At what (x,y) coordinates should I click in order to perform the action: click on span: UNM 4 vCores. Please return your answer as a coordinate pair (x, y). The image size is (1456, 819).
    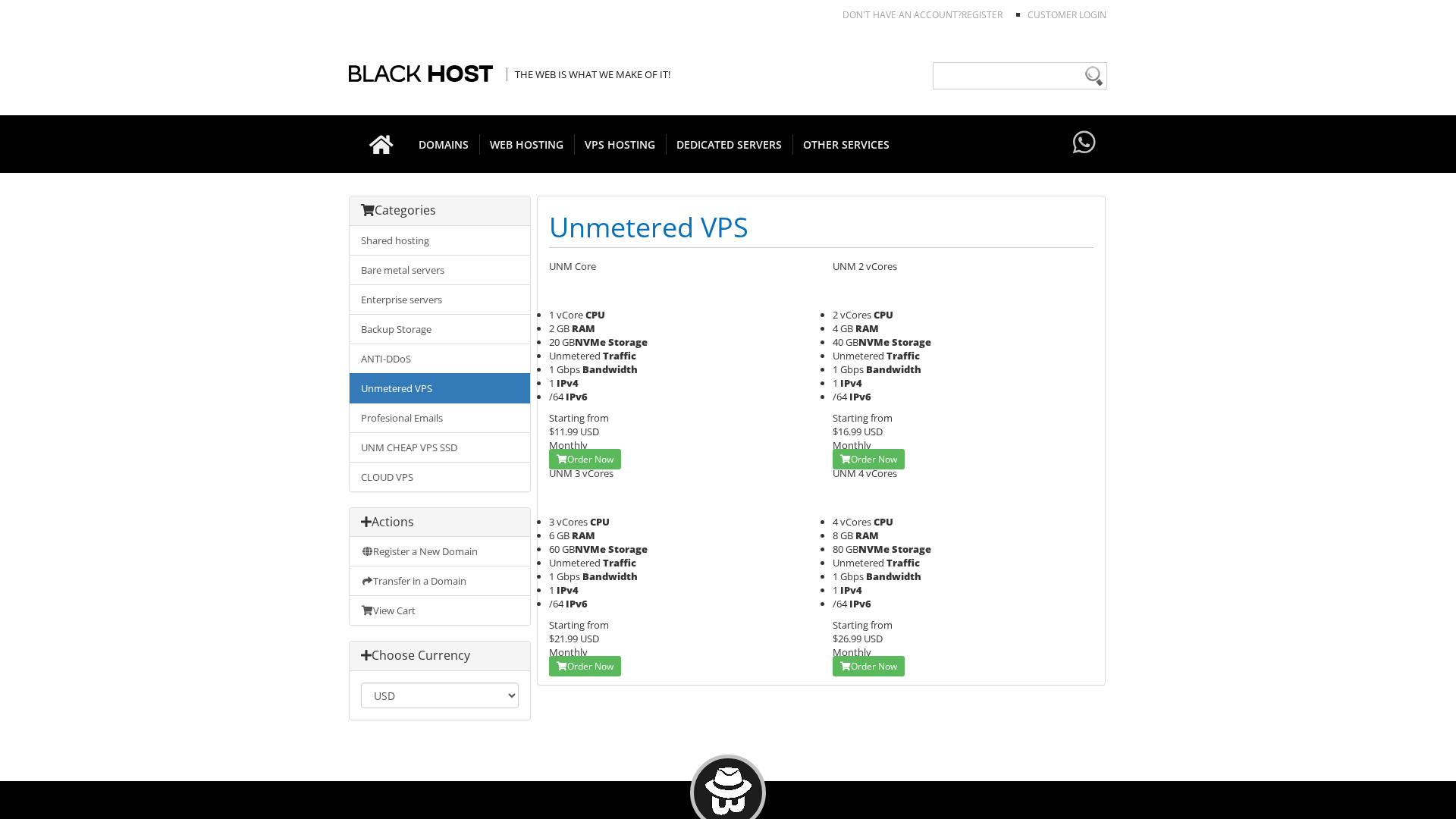
    Looking at the image, I should click on (865, 473).